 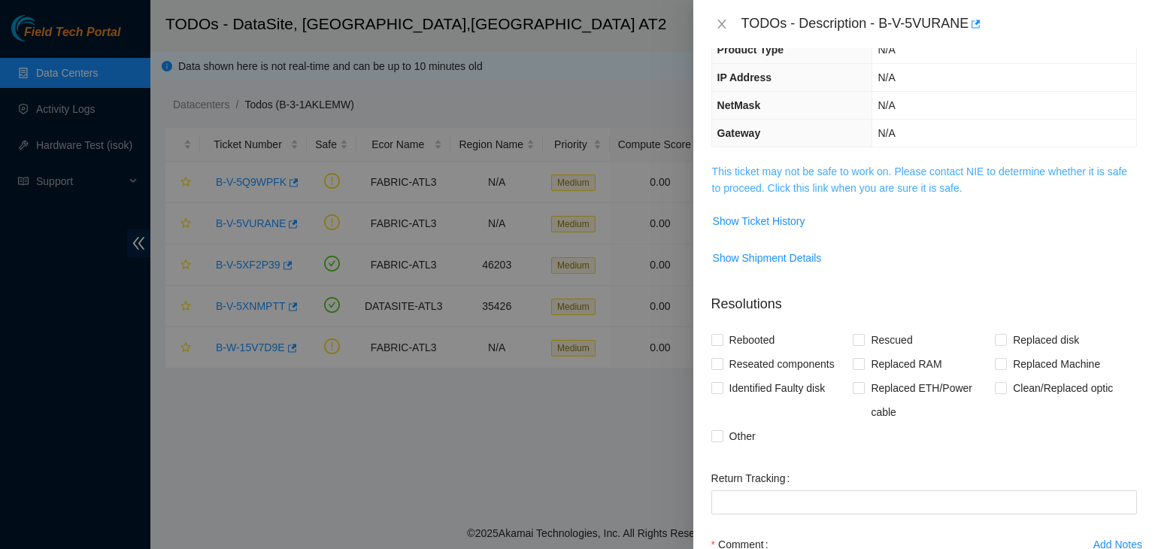 What do you see at coordinates (891, 340) in the screenshot?
I see `span: Rescued` at bounding box center [891, 340].